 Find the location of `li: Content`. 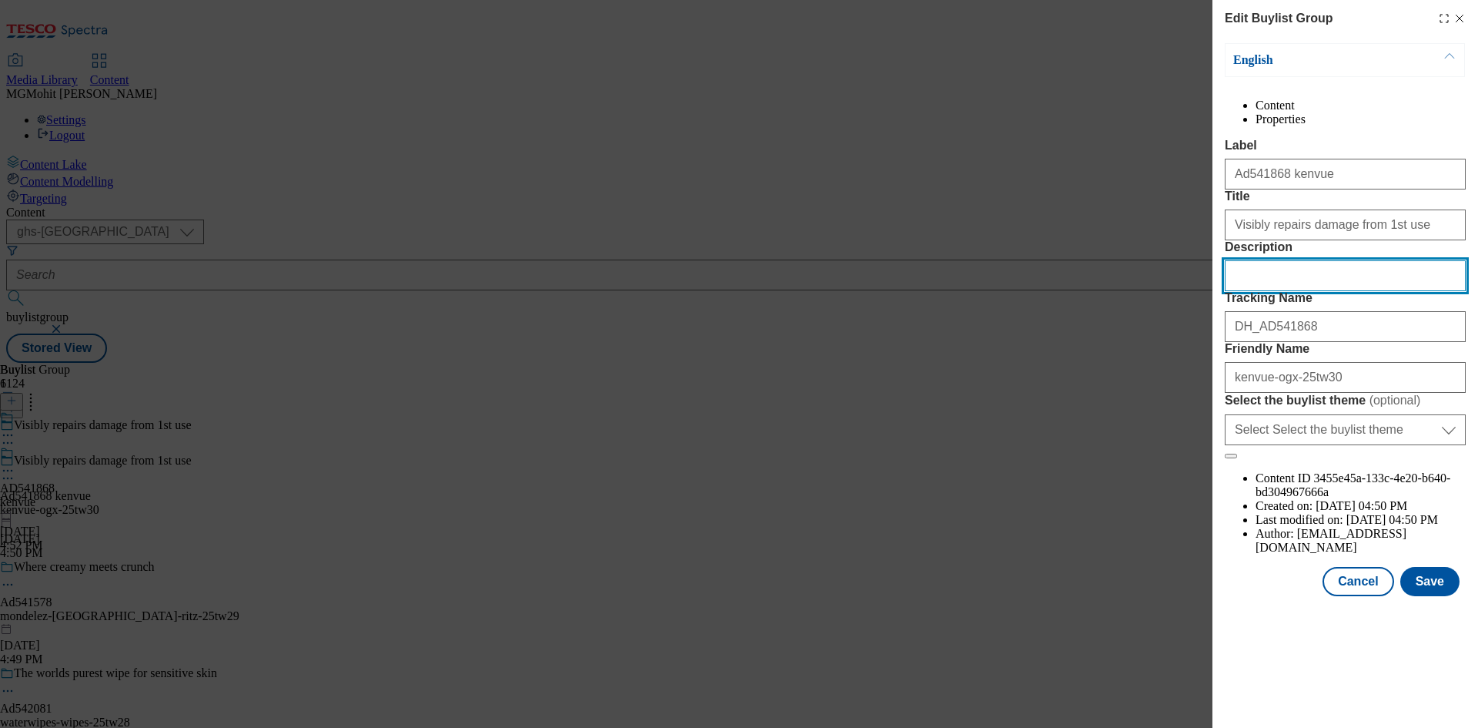

li: Content is located at coordinates (1360, 105).